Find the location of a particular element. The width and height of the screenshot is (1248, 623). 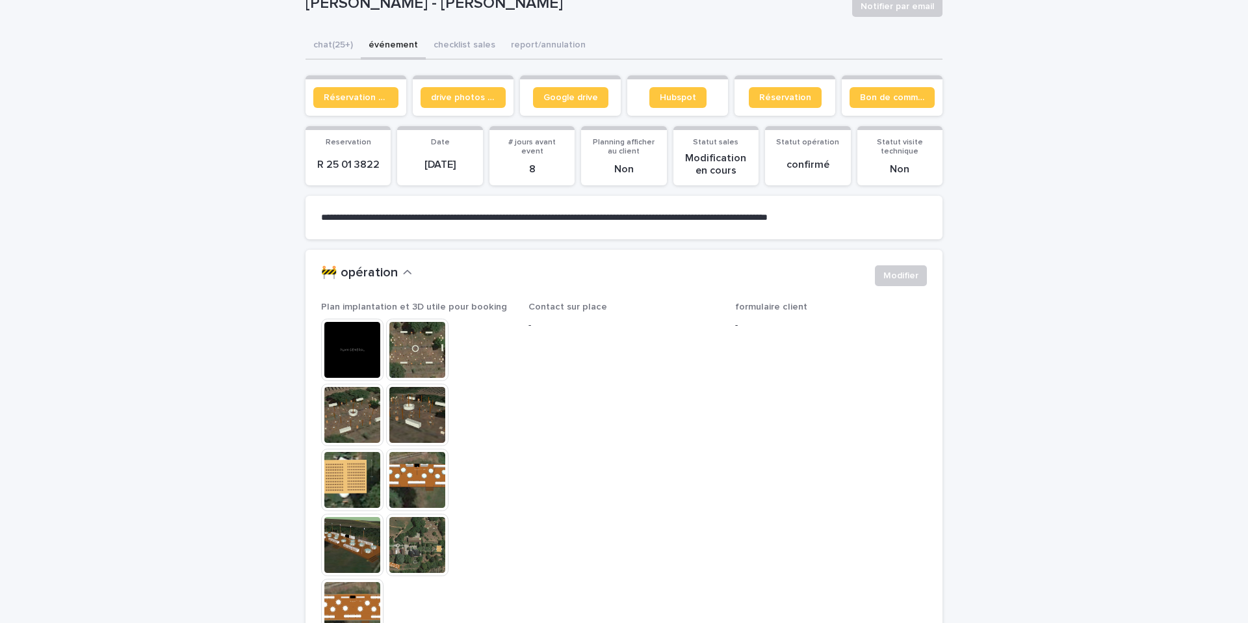

a: Google drive is located at coordinates (571, 98).